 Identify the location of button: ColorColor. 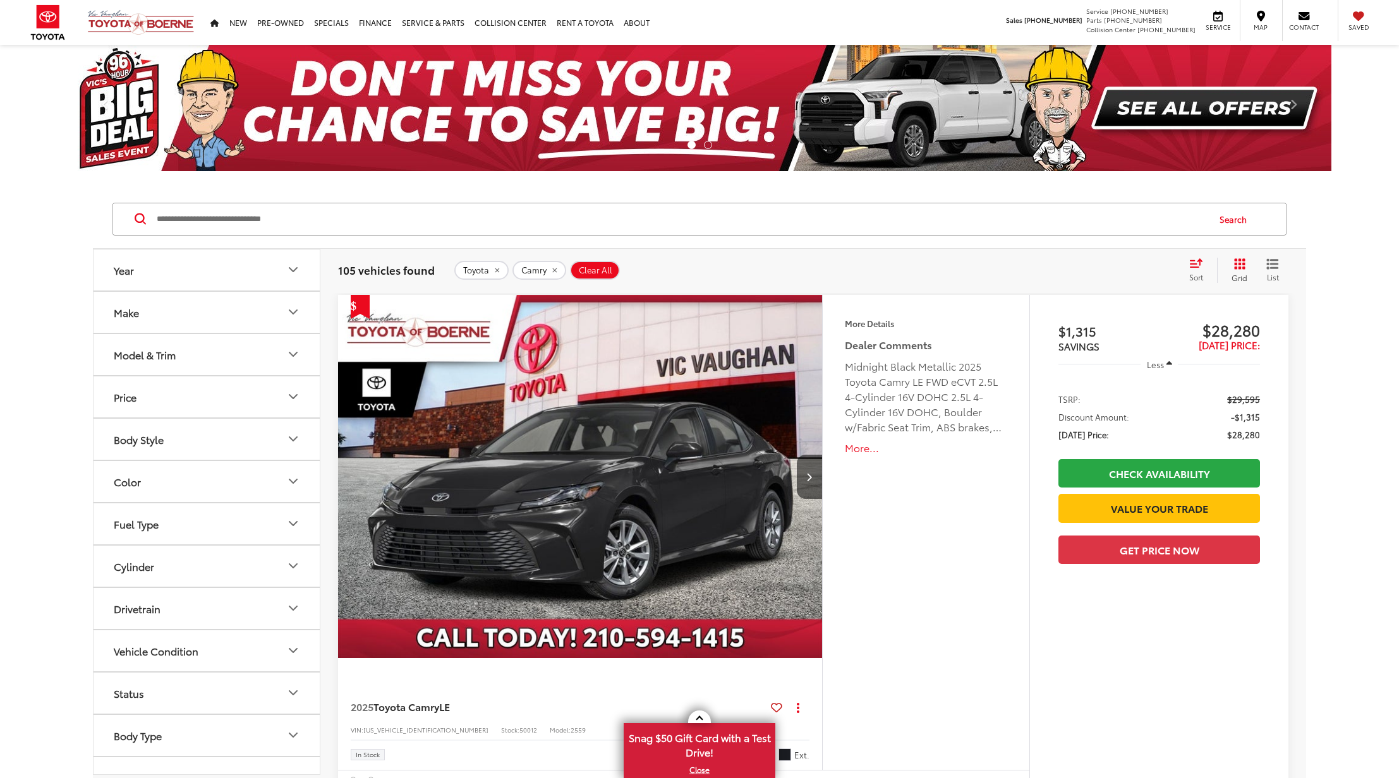
(207, 481).